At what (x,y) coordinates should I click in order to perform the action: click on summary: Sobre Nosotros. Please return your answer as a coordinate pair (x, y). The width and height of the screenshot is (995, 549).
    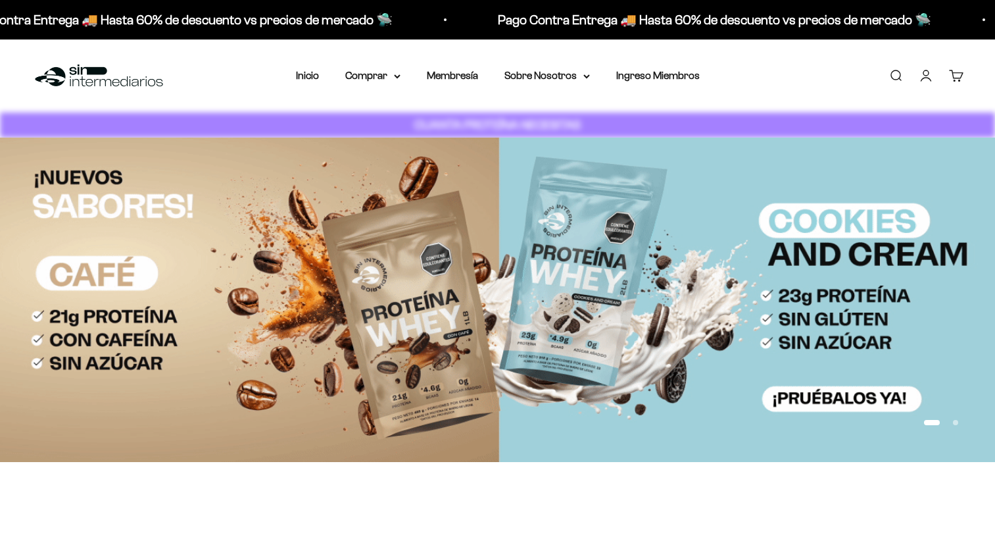
    Looking at the image, I should click on (547, 76).